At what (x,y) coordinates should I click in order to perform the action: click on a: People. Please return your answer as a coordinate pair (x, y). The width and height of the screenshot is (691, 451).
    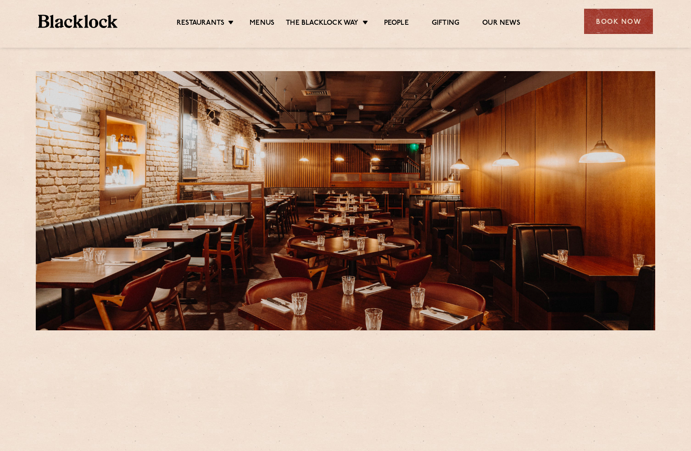
    Looking at the image, I should click on (396, 24).